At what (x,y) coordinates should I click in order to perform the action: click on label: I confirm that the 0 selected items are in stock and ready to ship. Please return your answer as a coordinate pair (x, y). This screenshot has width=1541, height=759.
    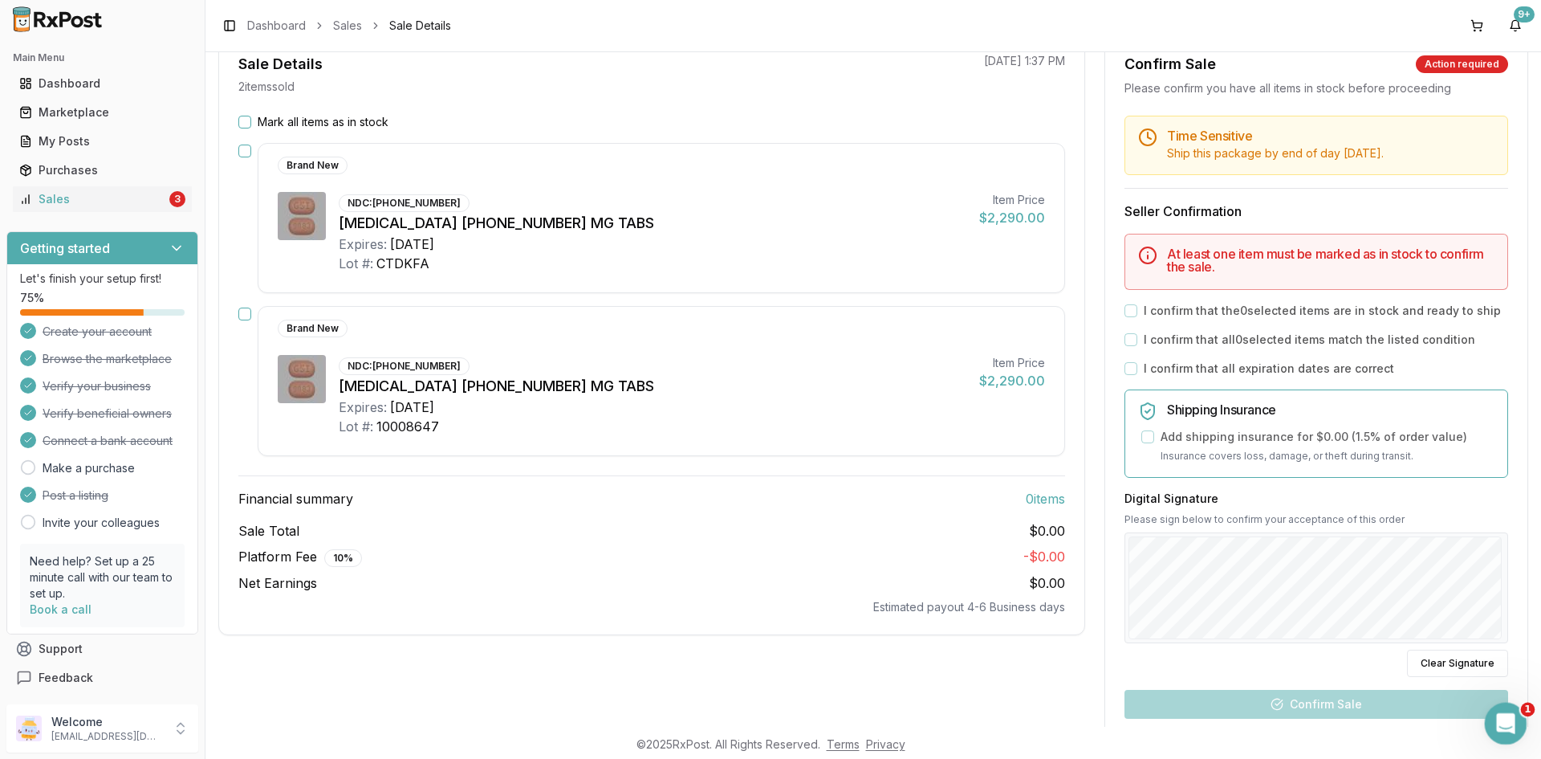
    Looking at the image, I should click on (1322, 311).